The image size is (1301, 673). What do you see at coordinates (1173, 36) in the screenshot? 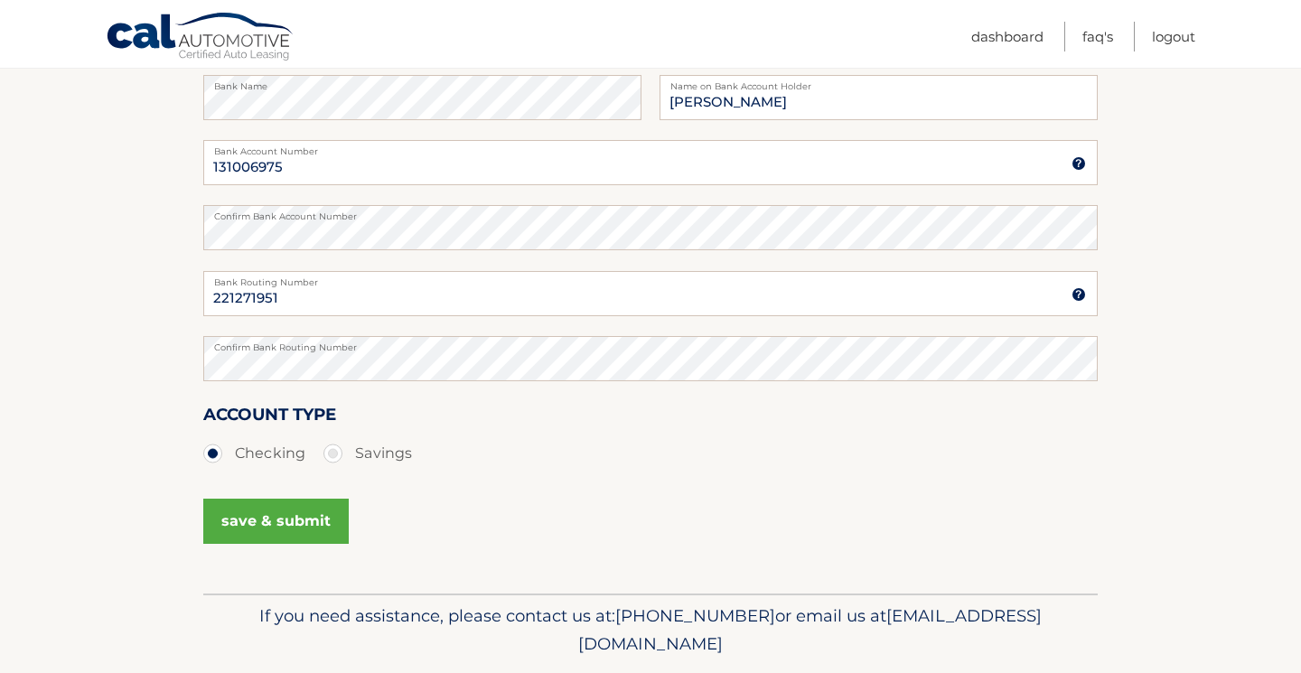
I see `a: Logout` at bounding box center [1173, 36].